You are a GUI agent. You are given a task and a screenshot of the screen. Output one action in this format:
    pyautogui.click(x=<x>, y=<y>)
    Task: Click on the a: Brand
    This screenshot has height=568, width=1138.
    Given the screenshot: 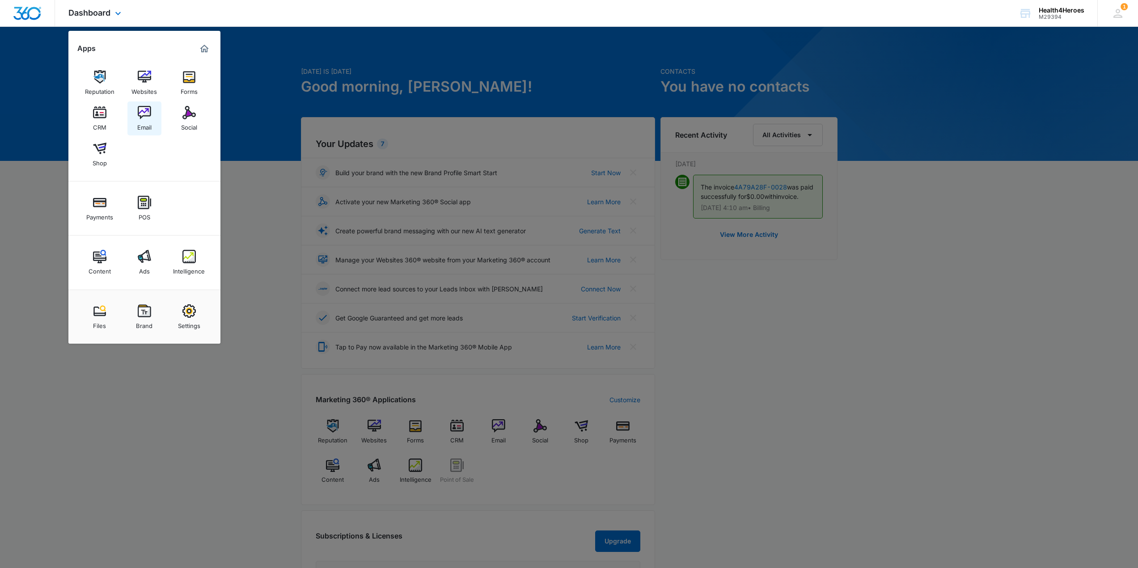 What is the action you would take?
    pyautogui.click(x=144, y=317)
    